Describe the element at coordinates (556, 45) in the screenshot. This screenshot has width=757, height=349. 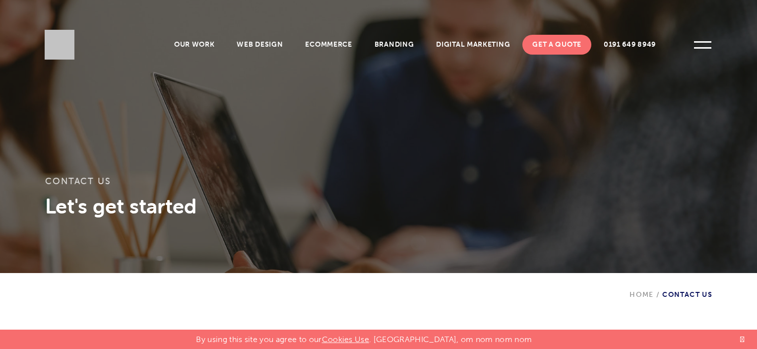
I see `a: Get A Quote` at that location.